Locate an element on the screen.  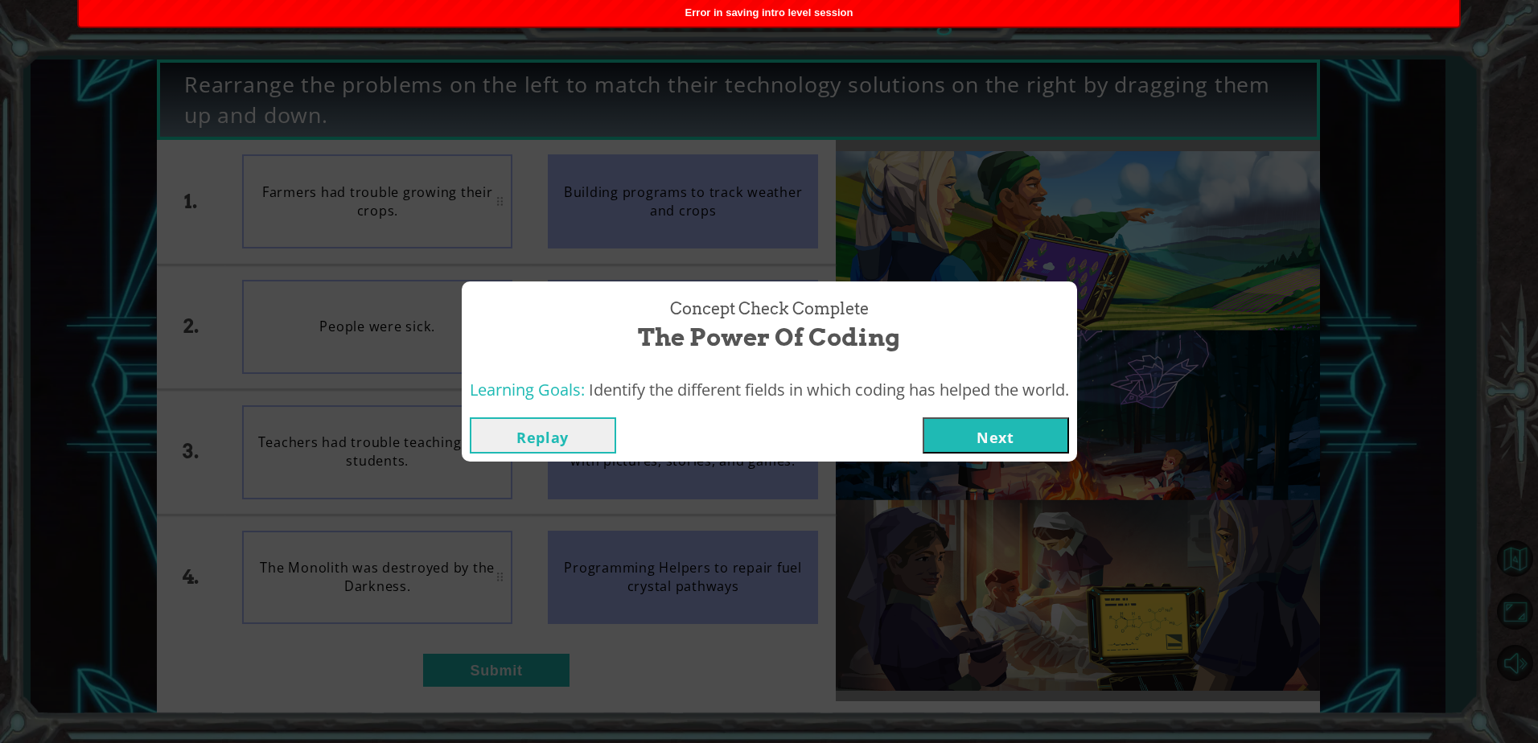
span: Identify the different fields in which coding has helped the world. is located at coordinates (829, 389).